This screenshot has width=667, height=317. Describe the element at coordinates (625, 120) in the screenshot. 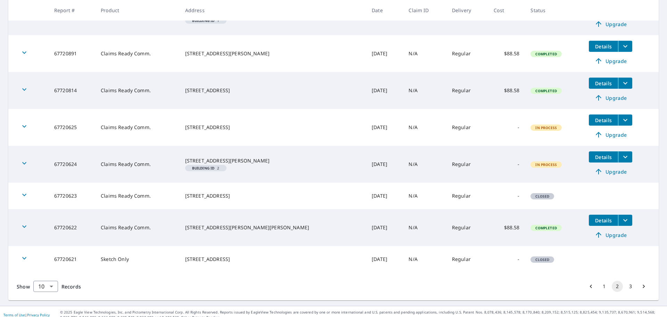

I see `button: filesDropdownBtn-67720625` at that location.